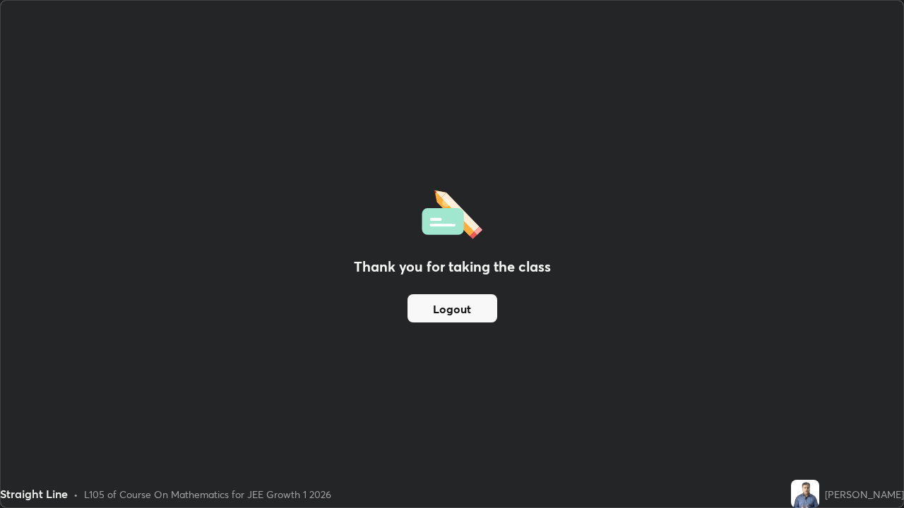  Describe the element at coordinates (452, 213) in the screenshot. I see `img: offlineFeedback.1438e8b3.svg` at that location.